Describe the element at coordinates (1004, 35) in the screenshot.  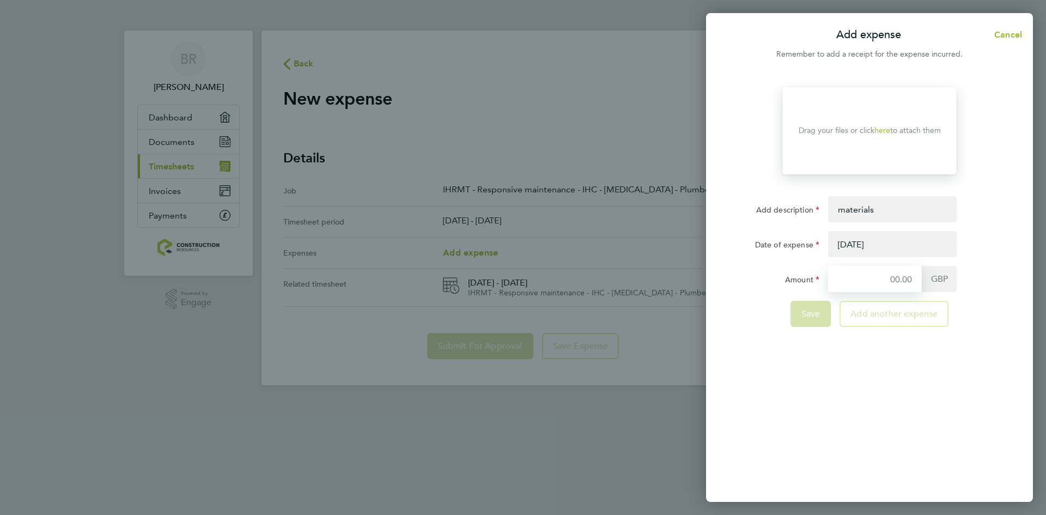
I see `button: Cancel` at that location.